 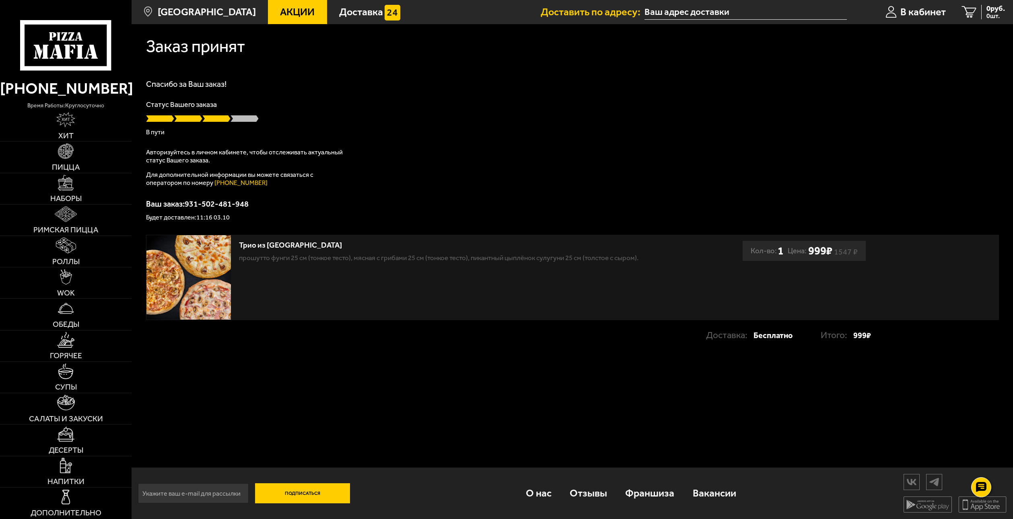 I want to click on img: tg, so click(x=934, y=482).